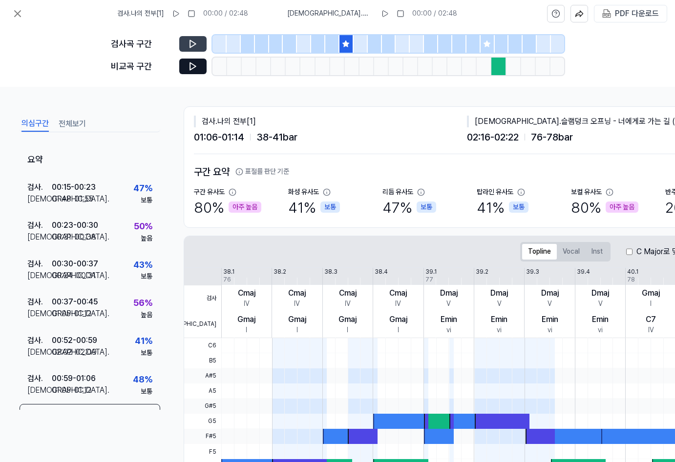  Describe the element at coordinates (429, 280) in the screenshot. I see `div: 77` at that location.